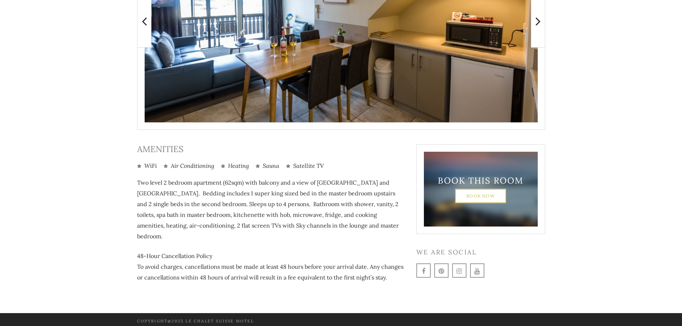 Image resolution: width=682 pixels, height=326 pixels. I want to click on h3: We are social, so click(480, 252).